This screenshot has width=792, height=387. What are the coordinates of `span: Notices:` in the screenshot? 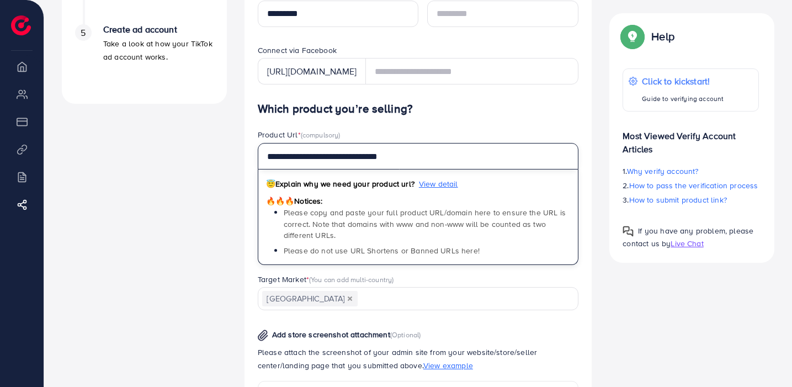 It's located at (294, 201).